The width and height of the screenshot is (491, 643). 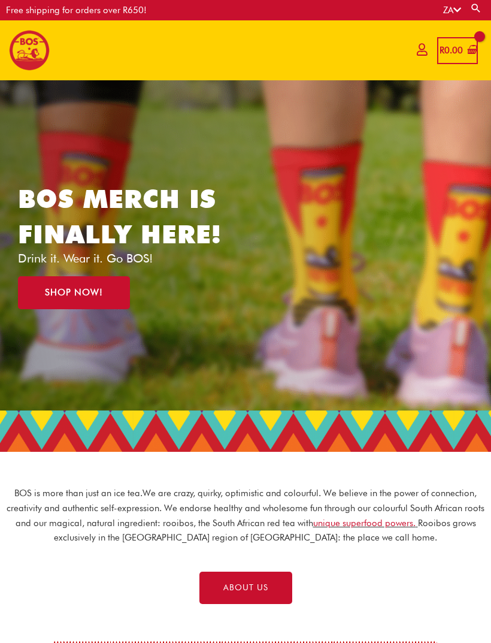 What do you see at coordinates (451, 50) in the screenshot?
I see `bdi: 0.00` at bounding box center [451, 50].